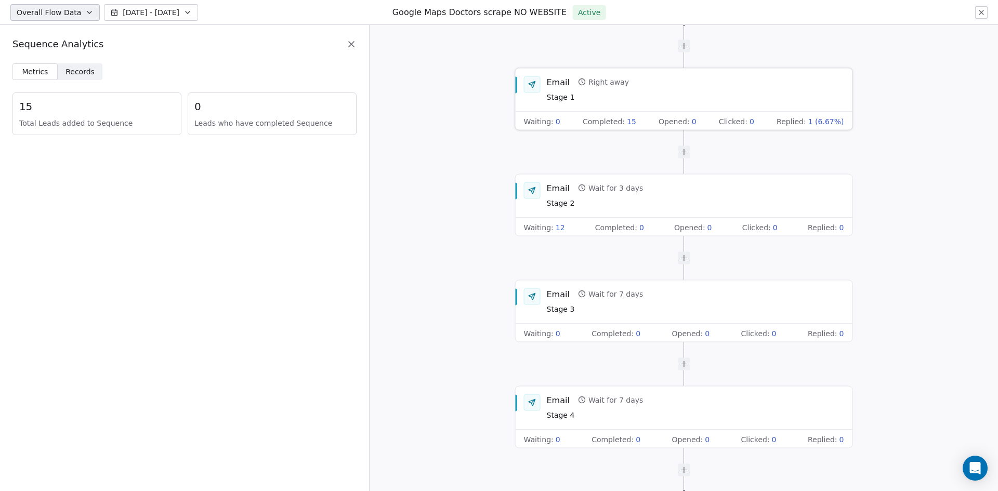 This screenshot has width=998, height=491. Describe the element at coordinates (97, 123) in the screenshot. I see `span: Total Leads added to Sequence` at that location.